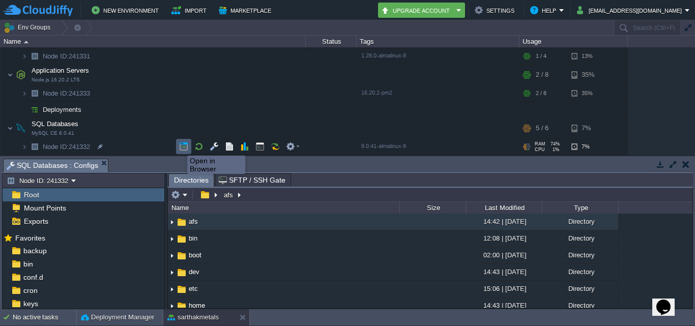  Describe the element at coordinates (540, 150) in the screenshot. I see `span: CPU` at that location.